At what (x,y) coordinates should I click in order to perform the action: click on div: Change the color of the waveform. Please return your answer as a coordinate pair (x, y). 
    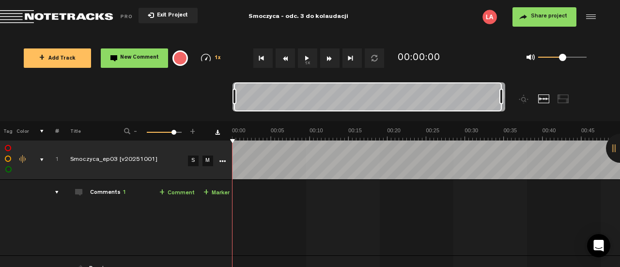
    Looking at the image, I should click on (23, 159).